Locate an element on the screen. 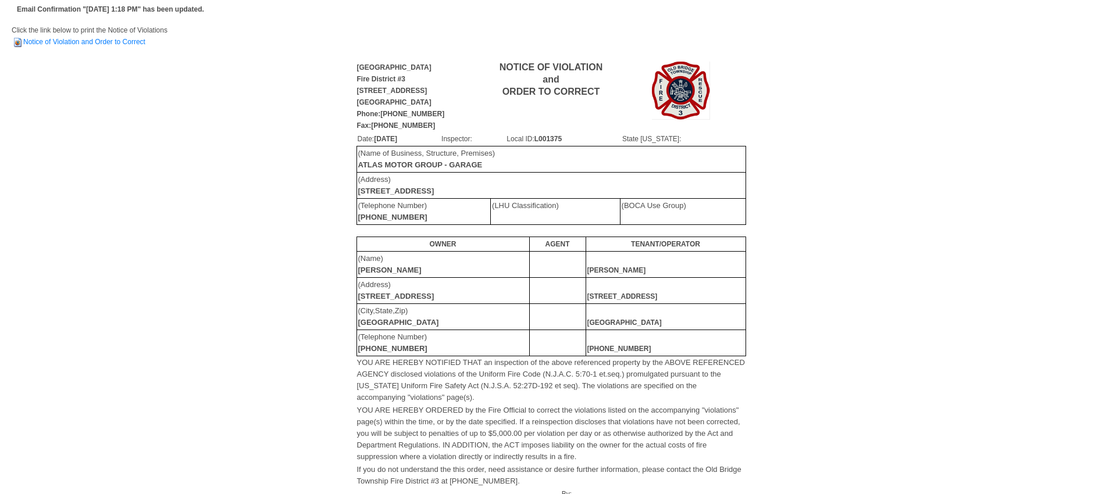 The image size is (1102, 494). font: (Name of Business, Structure, Premises) is located at coordinates (427, 159).